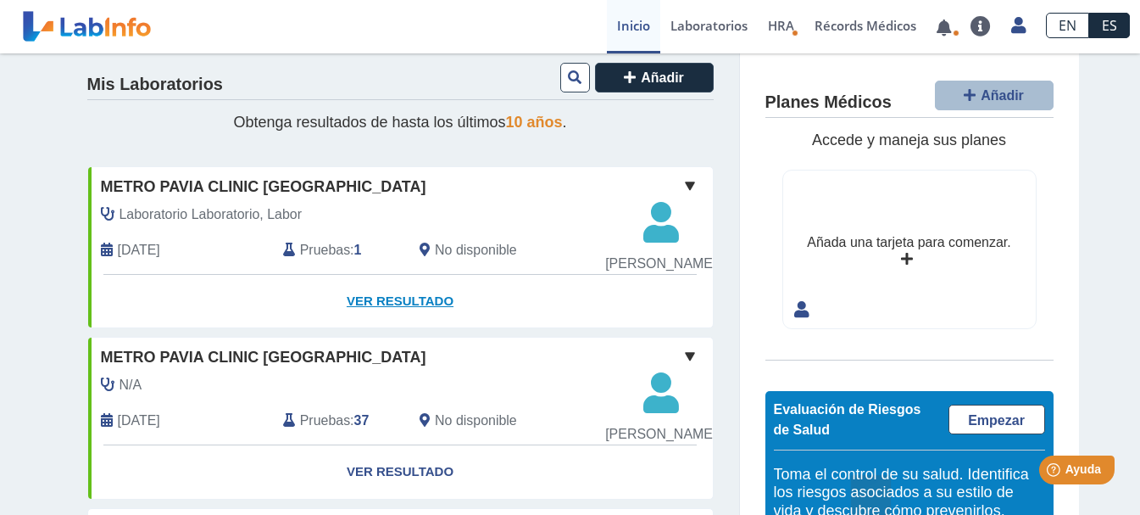 The height and width of the screenshot is (515, 1140). What do you see at coordinates (211, 214) in the screenshot?
I see `span: Laboratorio Laboratorio, Labor` at bounding box center [211, 214].